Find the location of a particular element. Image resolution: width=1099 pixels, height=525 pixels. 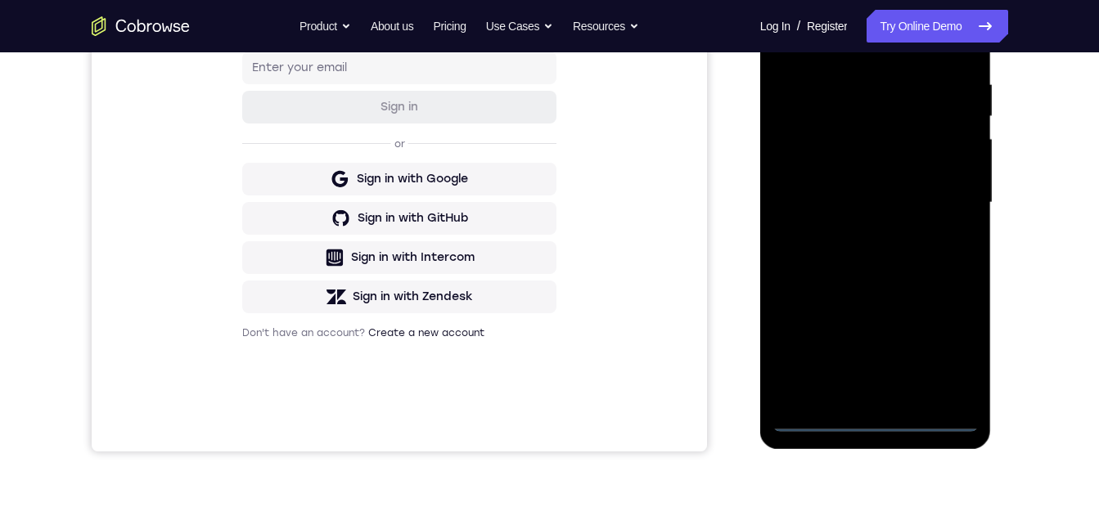

h1: Sign in to your account is located at coordinates (308, 124).